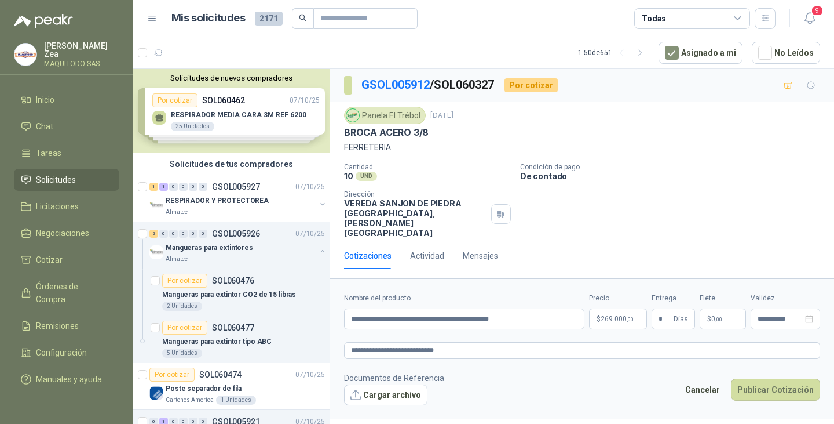 The image size is (834, 424). I want to click on div: 5 Unidades, so click(182, 353).